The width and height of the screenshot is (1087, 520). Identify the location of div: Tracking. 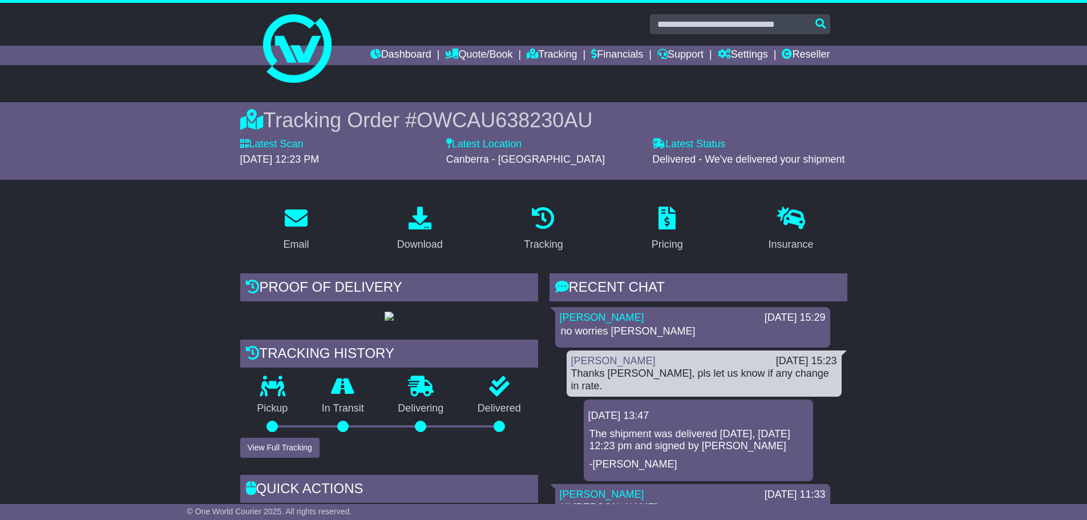
(543, 244).